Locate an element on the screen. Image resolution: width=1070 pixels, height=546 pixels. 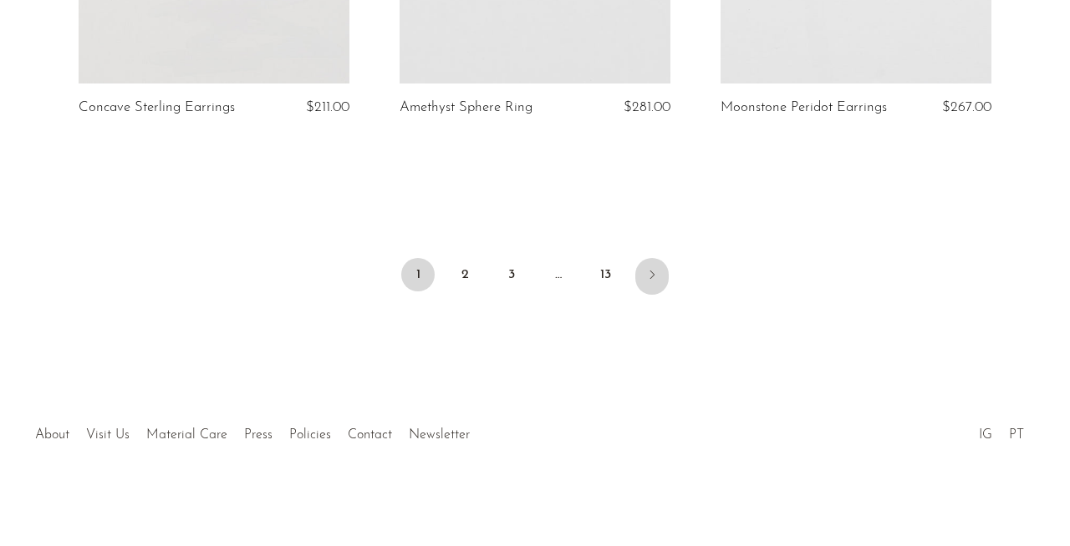
a: 3 is located at coordinates (511, 275).